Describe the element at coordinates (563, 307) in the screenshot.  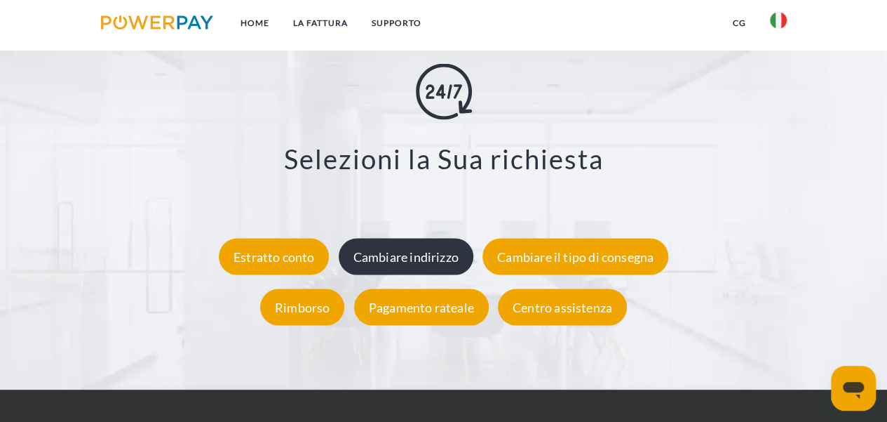
I see `div: Centro assistenza` at that location.